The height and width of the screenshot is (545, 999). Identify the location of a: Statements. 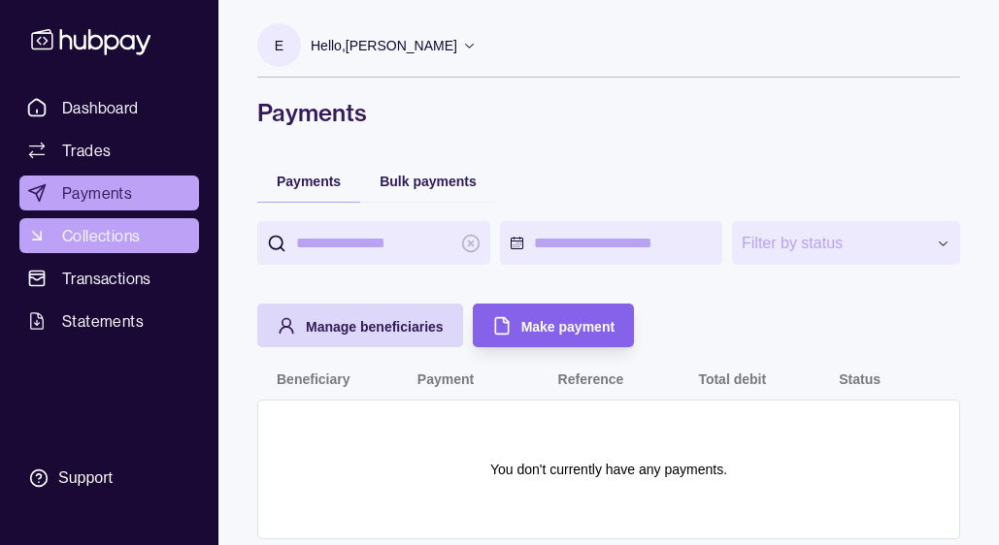
(109, 321).